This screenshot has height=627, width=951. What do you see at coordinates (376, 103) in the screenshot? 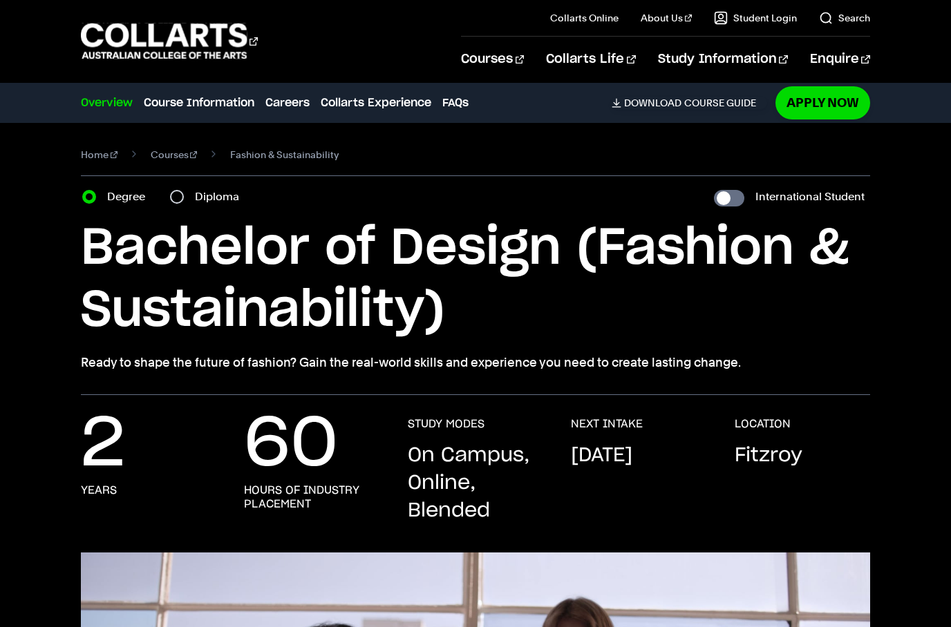
I see `a: Collarts Experience` at bounding box center [376, 103].